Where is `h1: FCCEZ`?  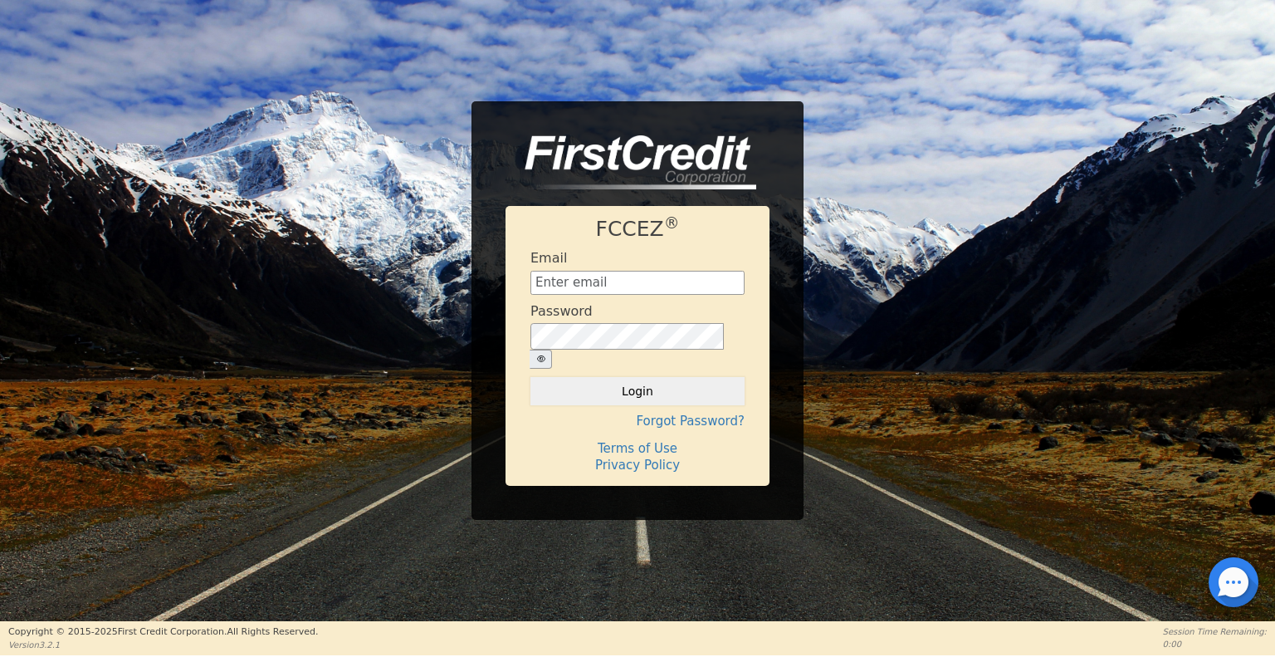 h1: FCCEZ is located at coordinates (638, 229).